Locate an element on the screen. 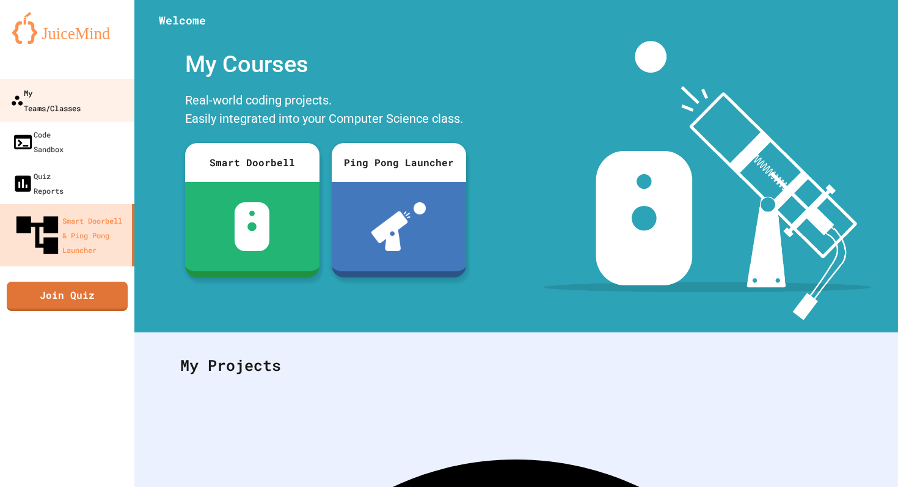  div: Real-world coding projects. Easily integrated into your Computer Science class. is located at coordinates (326, 111).